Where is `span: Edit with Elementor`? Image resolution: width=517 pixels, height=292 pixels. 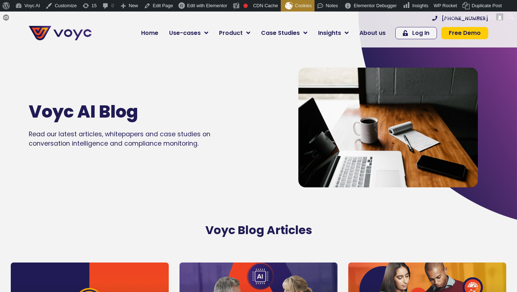
span: Edit with Elementor is located at coordinates (207, 5).